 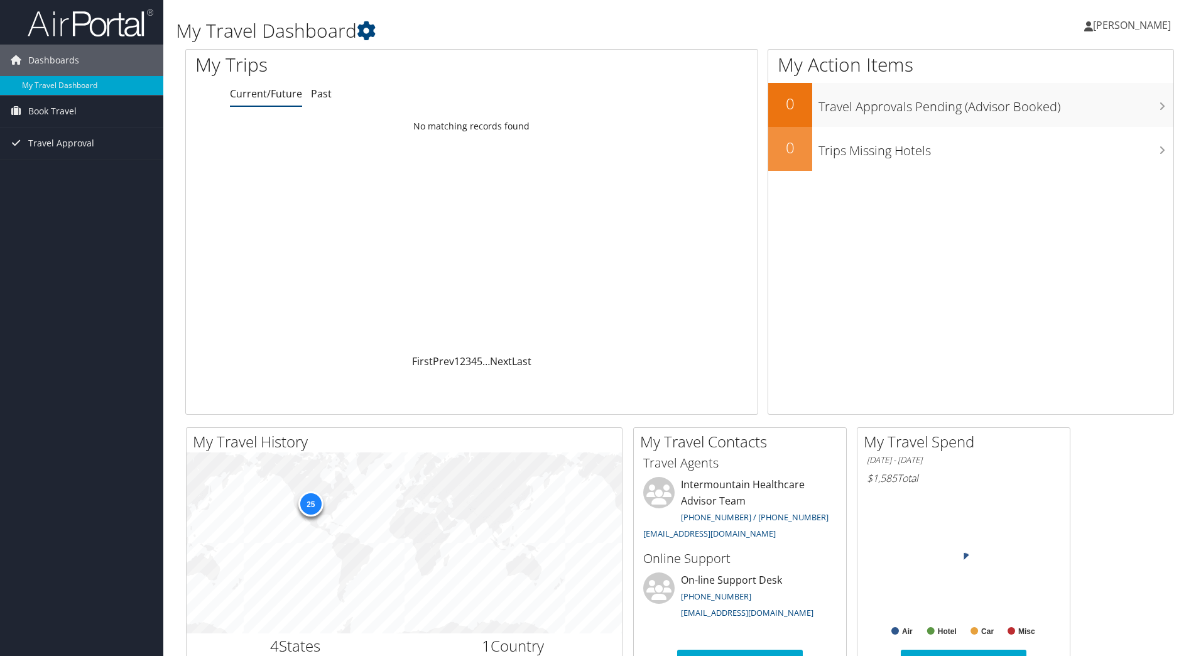 What do you see at coordinates (1026, 631) in the screenshot?
I see `text: Misc` at bounding box center [1026, 631].